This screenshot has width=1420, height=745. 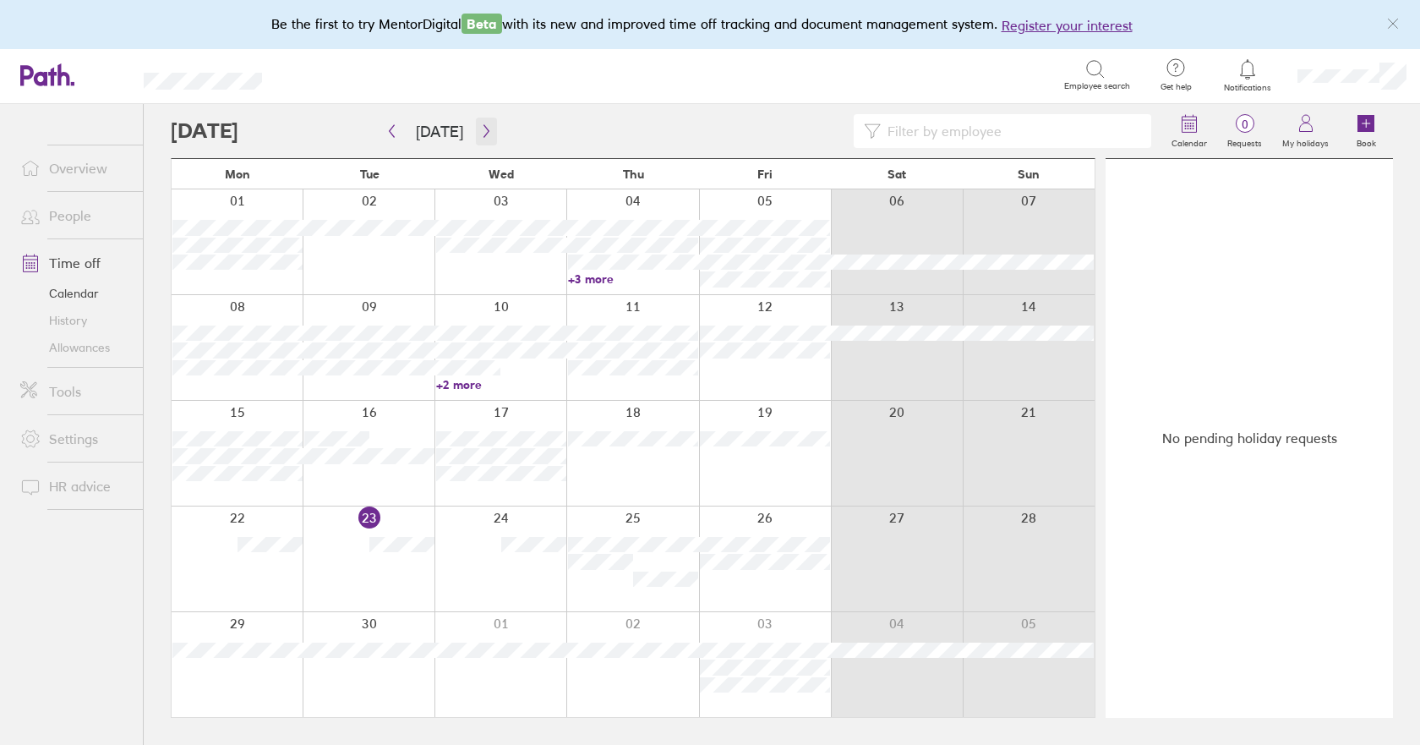 I want to click on span: Sun, so click(x=1029, y=174).